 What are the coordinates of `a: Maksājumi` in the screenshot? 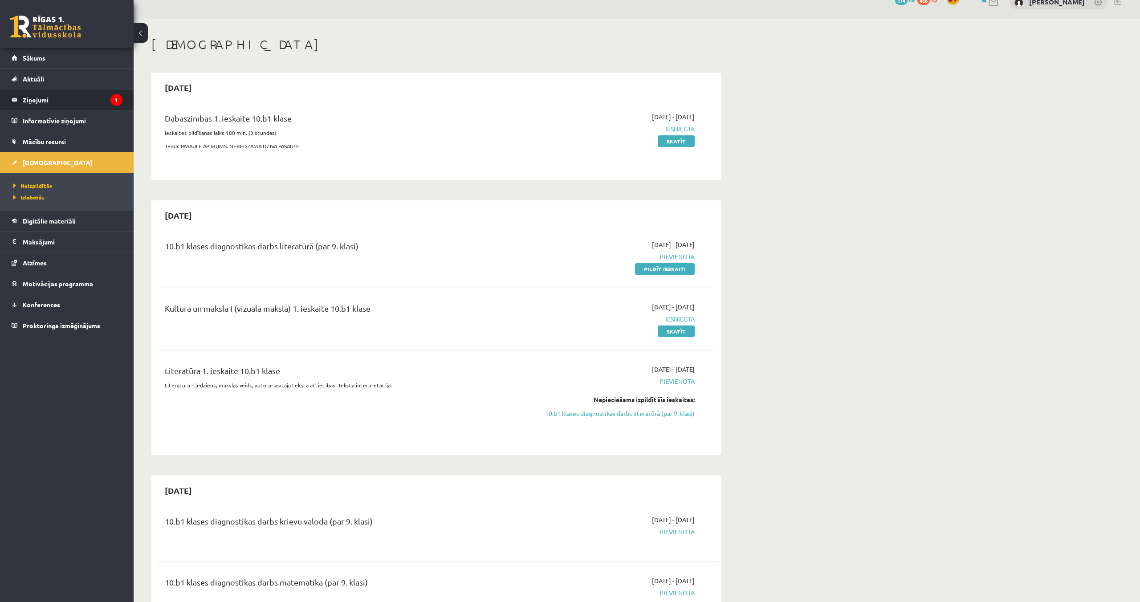 It's located at (67, 242).